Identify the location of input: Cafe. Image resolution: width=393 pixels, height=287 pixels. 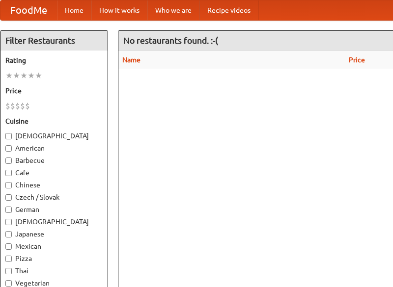
(8, 173).